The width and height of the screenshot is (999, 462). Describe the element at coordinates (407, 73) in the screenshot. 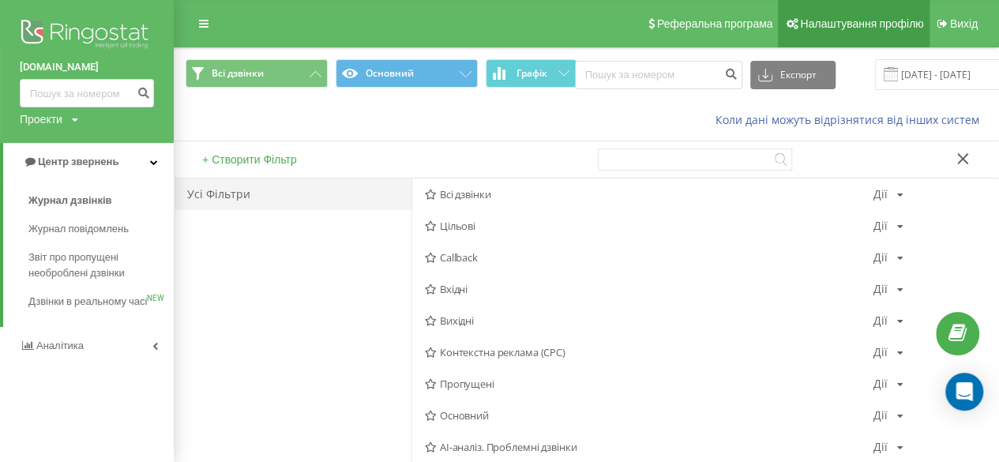

I see `button: Основний` at that location.